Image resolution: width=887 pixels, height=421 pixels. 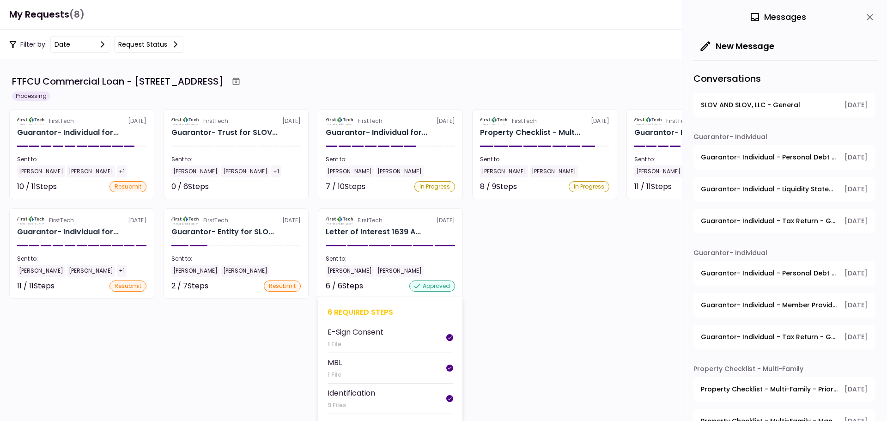 What do you see at coordinates (335, 362) in the screenshot?
I see `div: MBL` at bounding box center [335, 362].